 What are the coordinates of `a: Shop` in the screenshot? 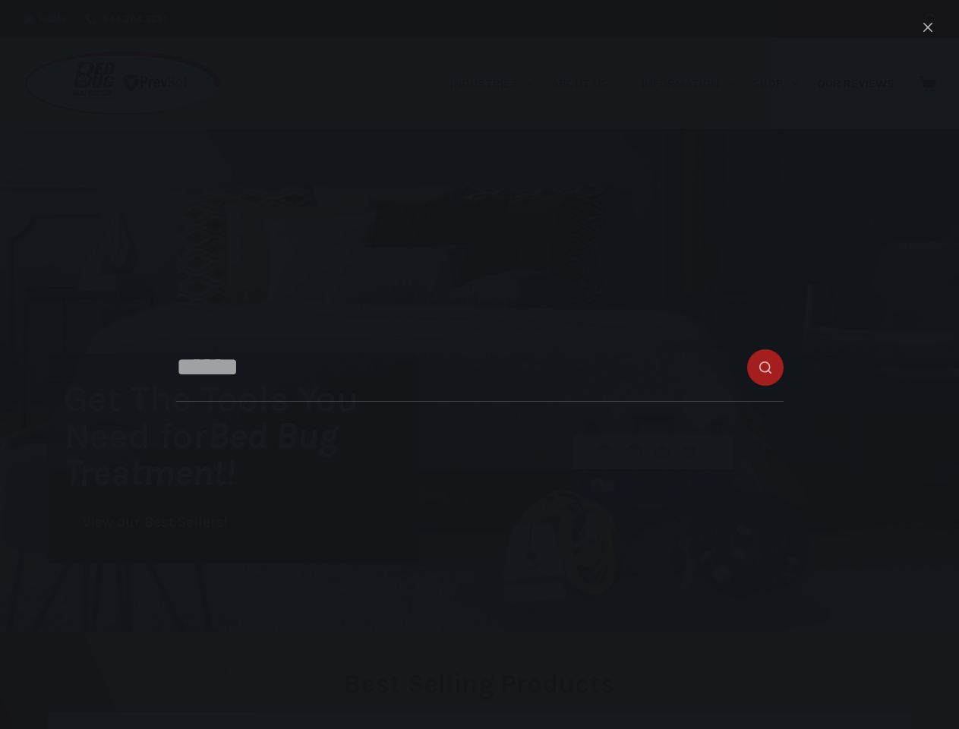 It's located at (775, 84).